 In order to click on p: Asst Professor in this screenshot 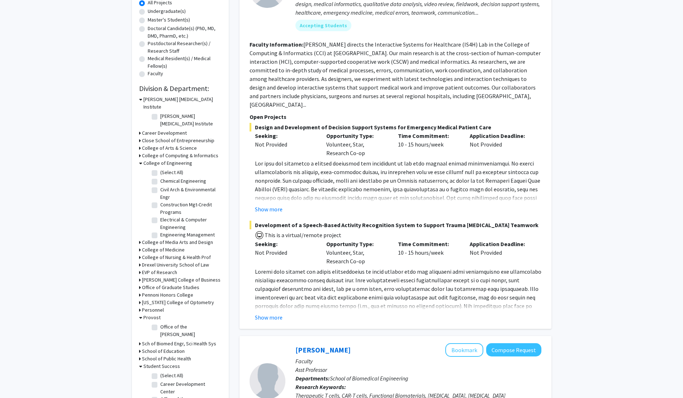, I will do `click(418, 370)`.